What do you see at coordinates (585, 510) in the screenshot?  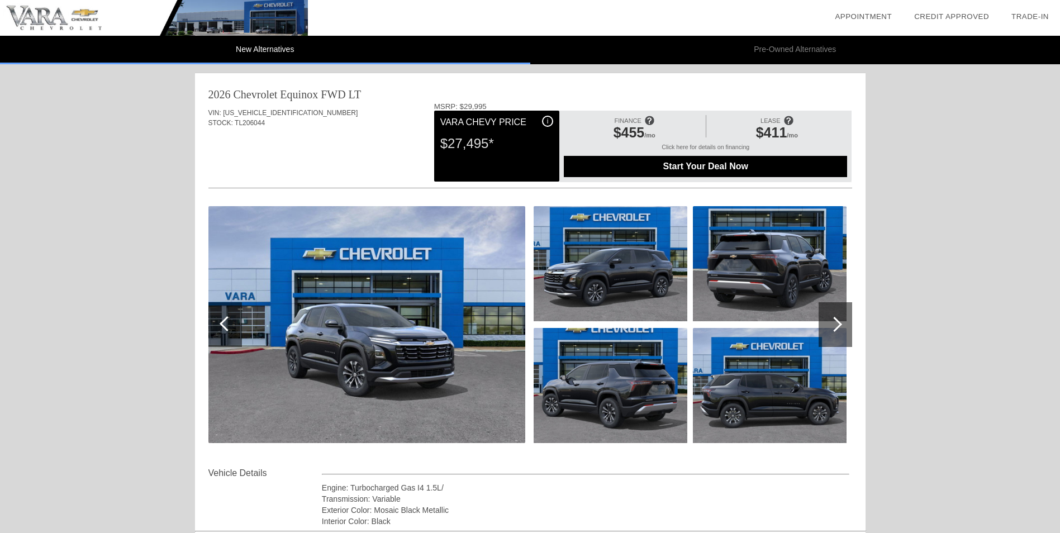 I see `div: Exterior Color: Mosaic Black Metallic` at bounding box center [585, 510].